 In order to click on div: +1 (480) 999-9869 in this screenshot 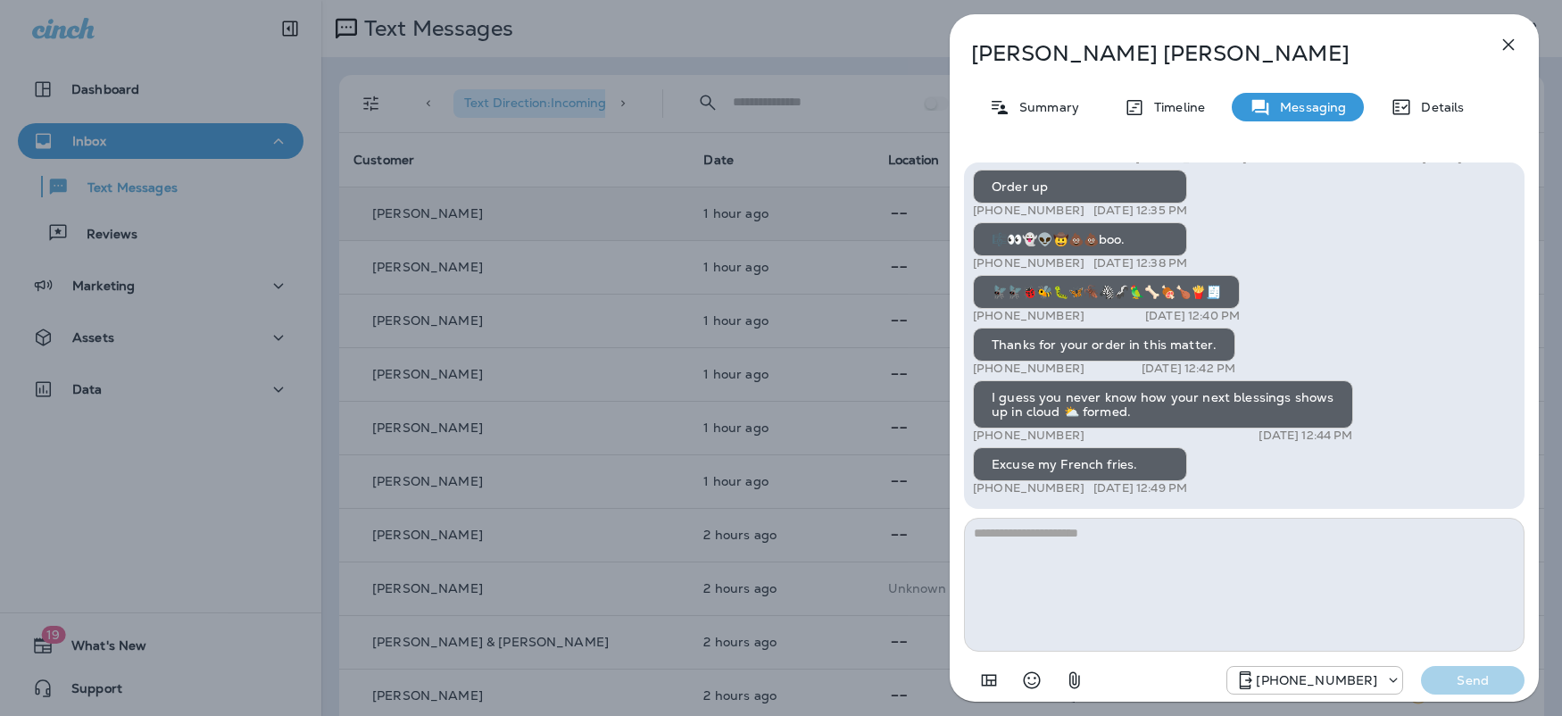, I will do `click(1315, 680)`.